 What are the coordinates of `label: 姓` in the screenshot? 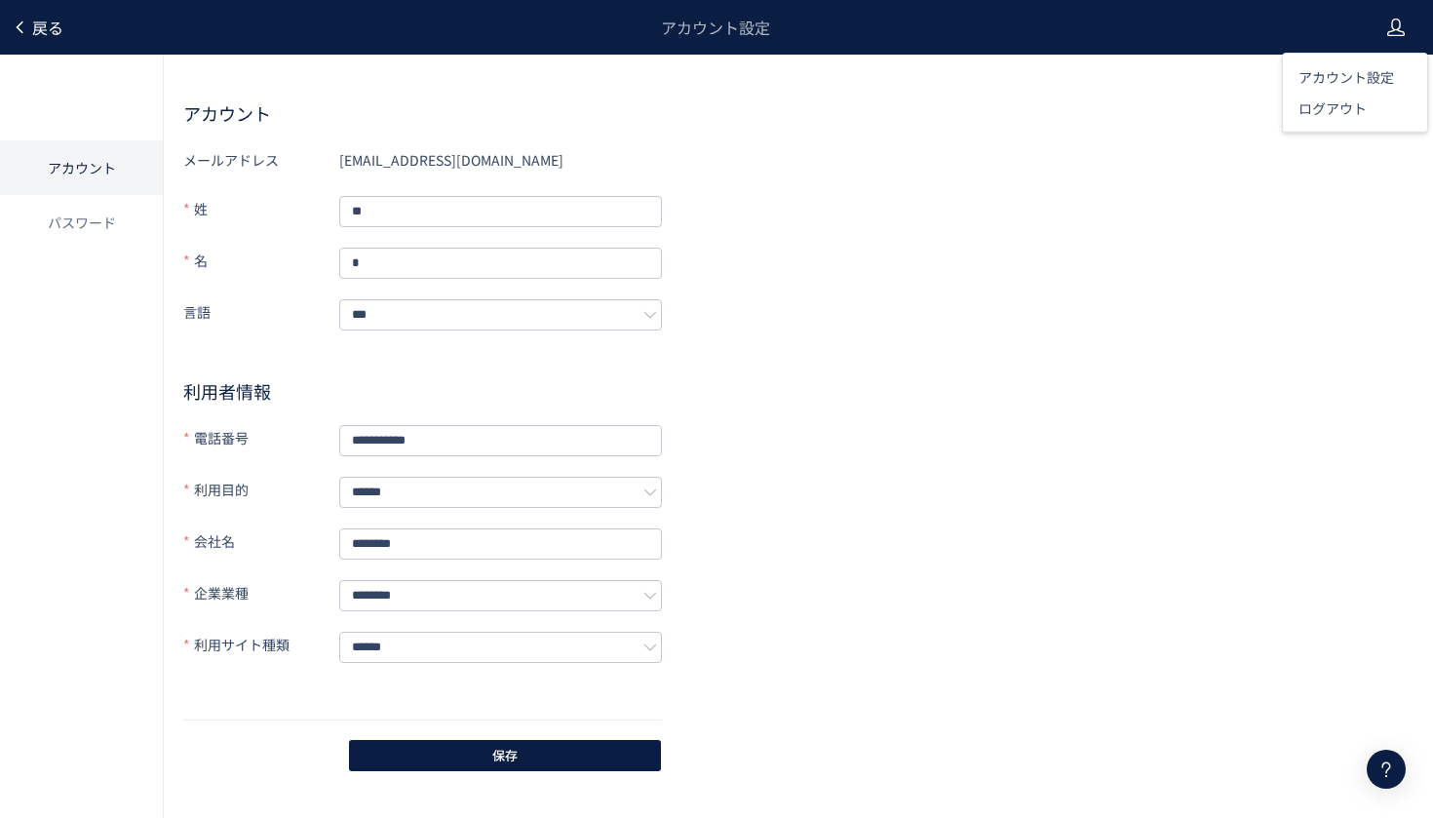 It's located at (261, 210).